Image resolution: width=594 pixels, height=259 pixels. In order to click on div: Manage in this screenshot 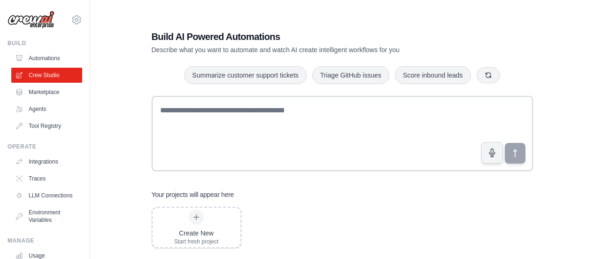, I will do `click(45, 240)`.